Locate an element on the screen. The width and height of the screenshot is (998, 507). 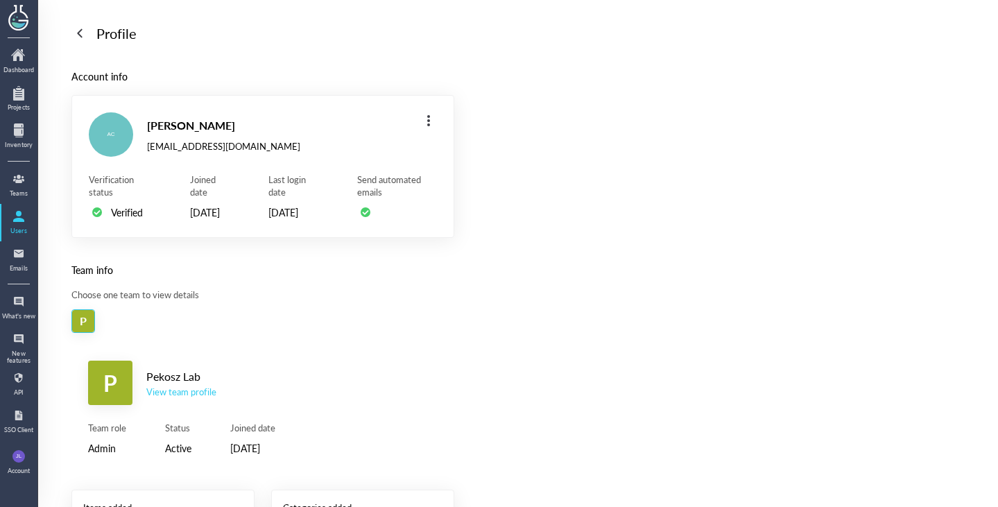
div: View team profile is located at coordinates (181, 392).